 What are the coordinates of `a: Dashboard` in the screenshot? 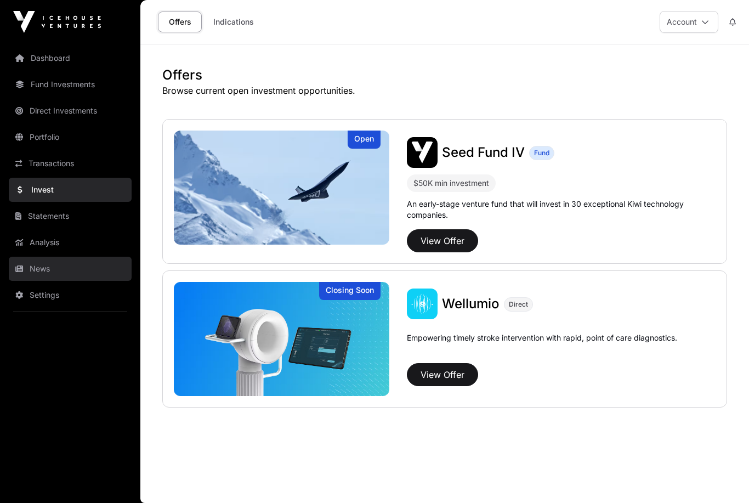 It's located at (70, 58).